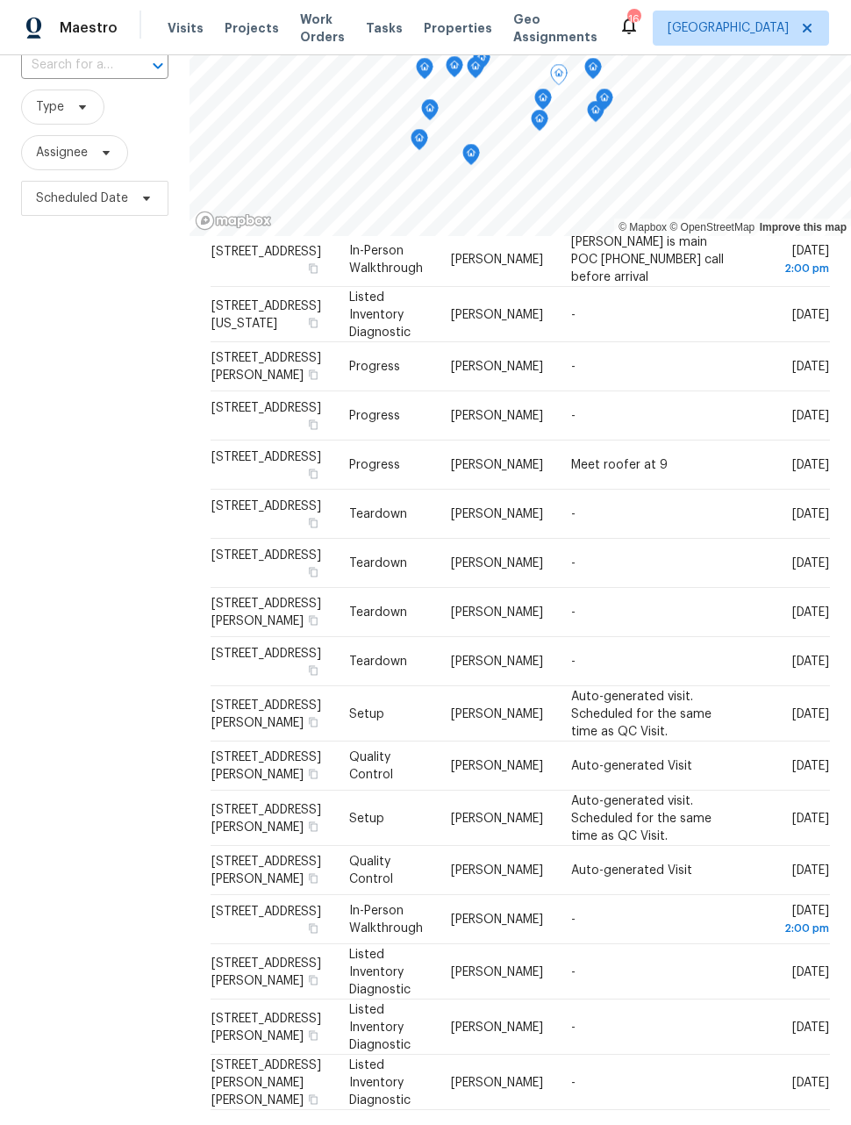 This screenshot has width=851, height=1125. Describe the element at coordinates (633, 19) in the screenshot. I see `div: 16` at that location.